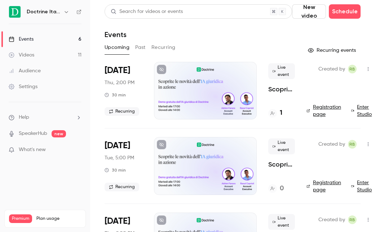 The height and width of the screenshot is (232, 375). I want to click on div: Videos, so click(21, 55).